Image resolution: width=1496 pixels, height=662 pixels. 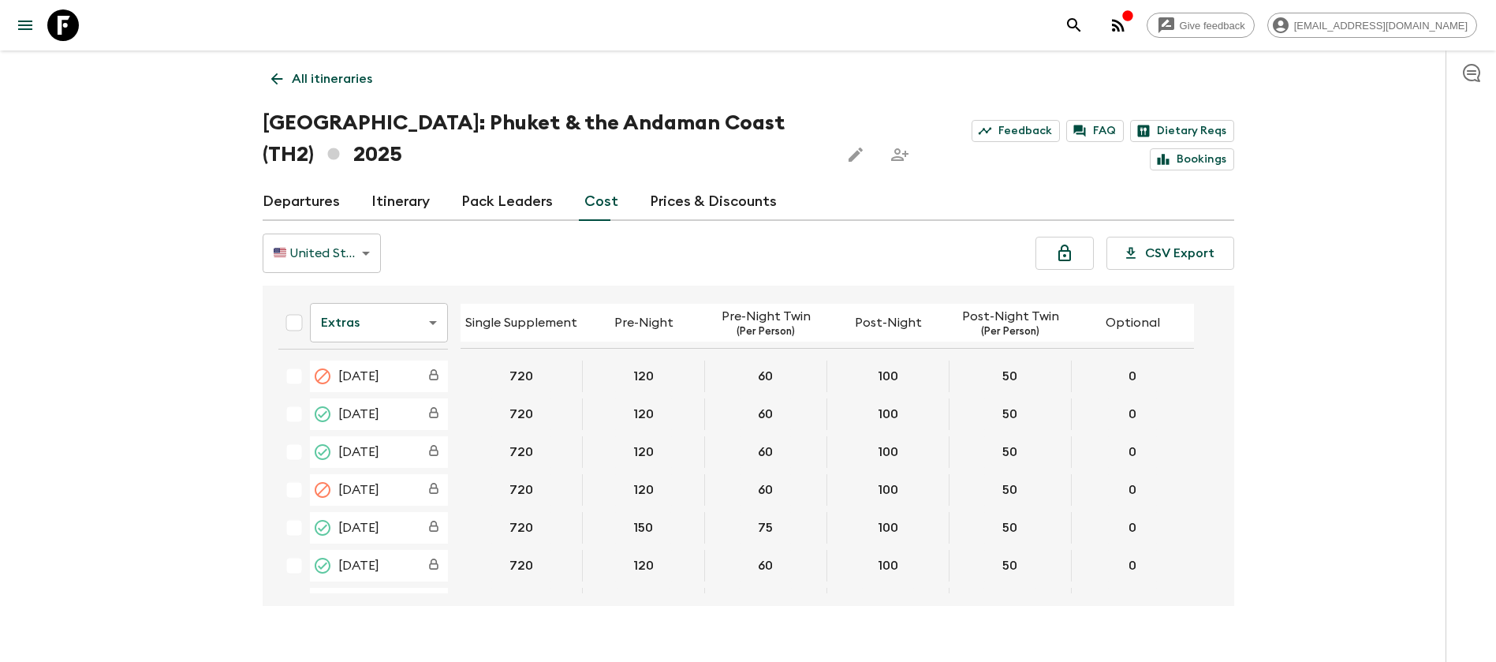 I want to click on a: Departures, so click(x=301, y=202).